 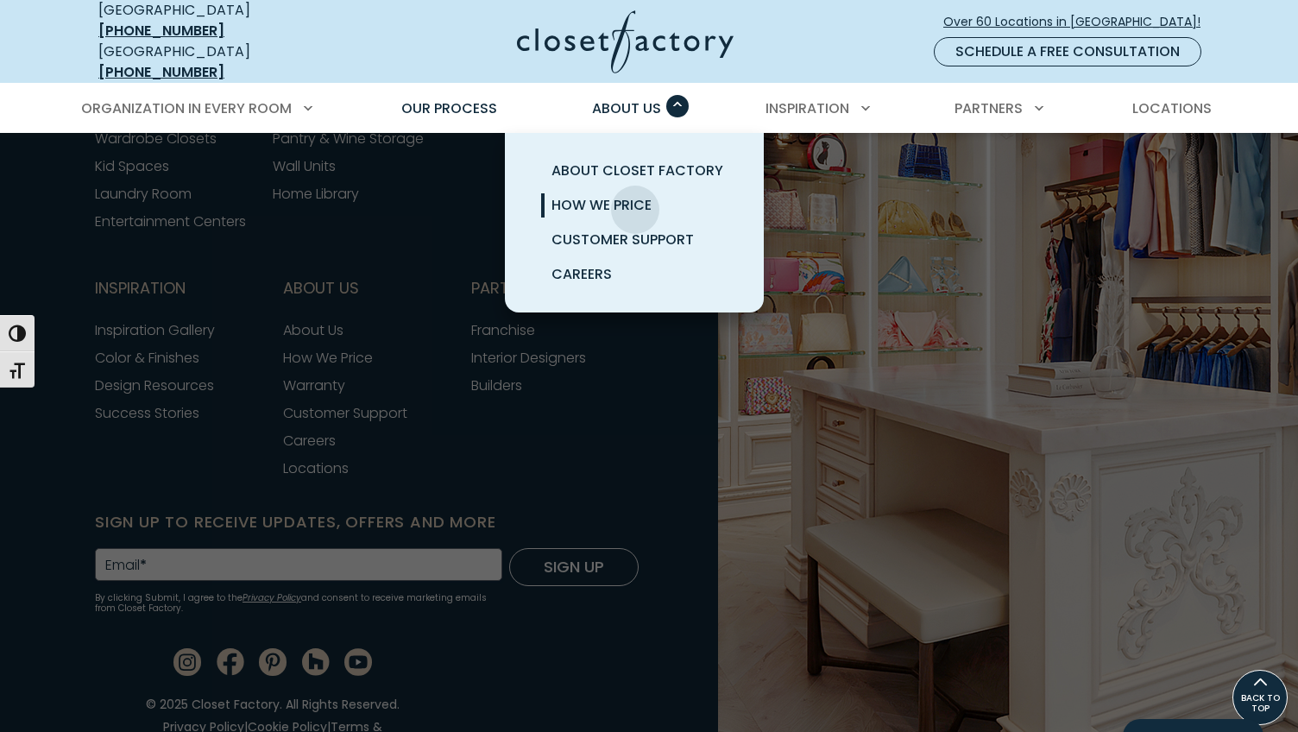 I want to click on span: Locations, so click(x=1172, y=108).